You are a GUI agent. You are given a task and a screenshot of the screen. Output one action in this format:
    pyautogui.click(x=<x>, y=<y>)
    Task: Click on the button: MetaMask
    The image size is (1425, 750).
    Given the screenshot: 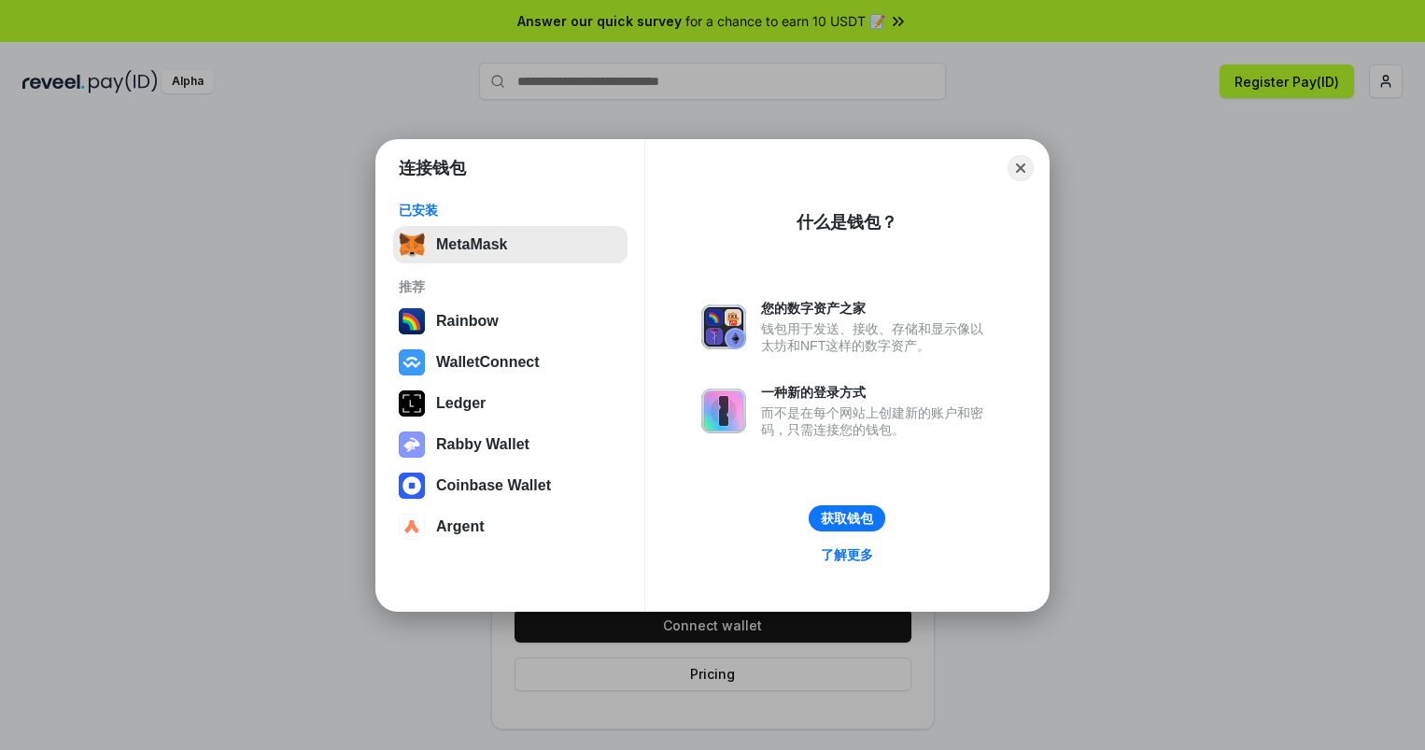 What is the action you would take?
    pyautogui.click(x=510, y=245)
    